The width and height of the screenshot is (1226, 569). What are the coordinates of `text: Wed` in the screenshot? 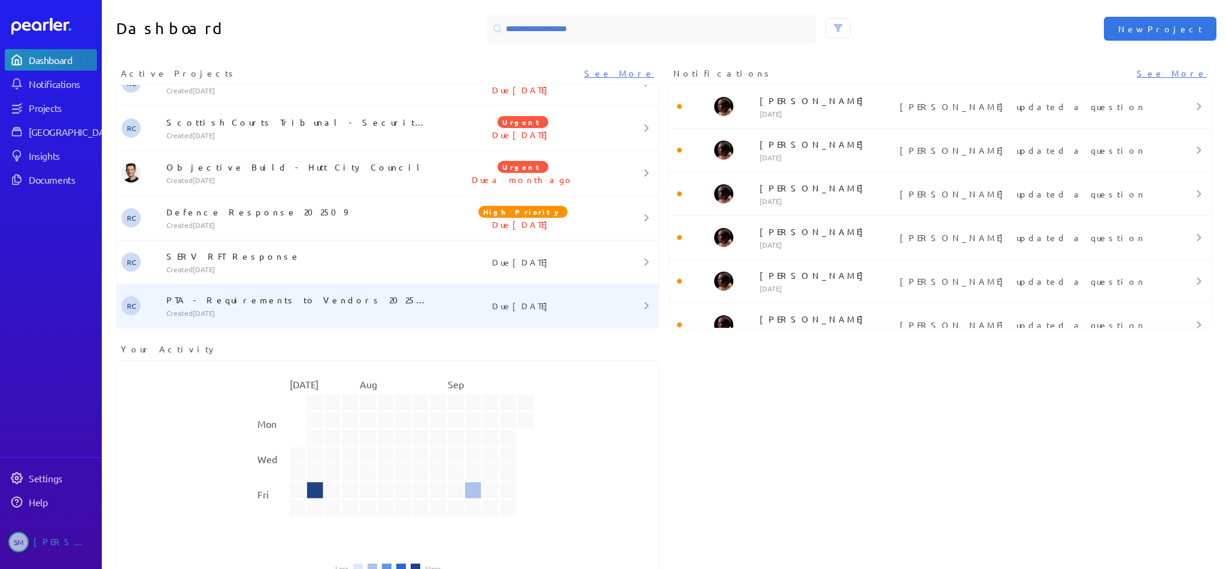 It's located at (267, 459).